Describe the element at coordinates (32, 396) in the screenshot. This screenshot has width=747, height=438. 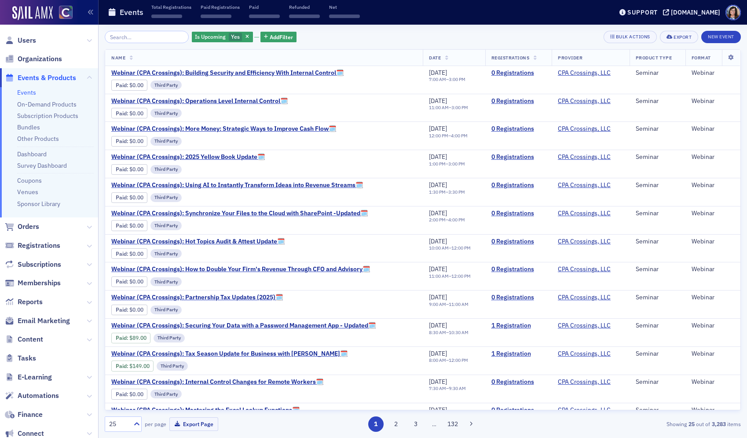
I see `a: Automations` at that location.